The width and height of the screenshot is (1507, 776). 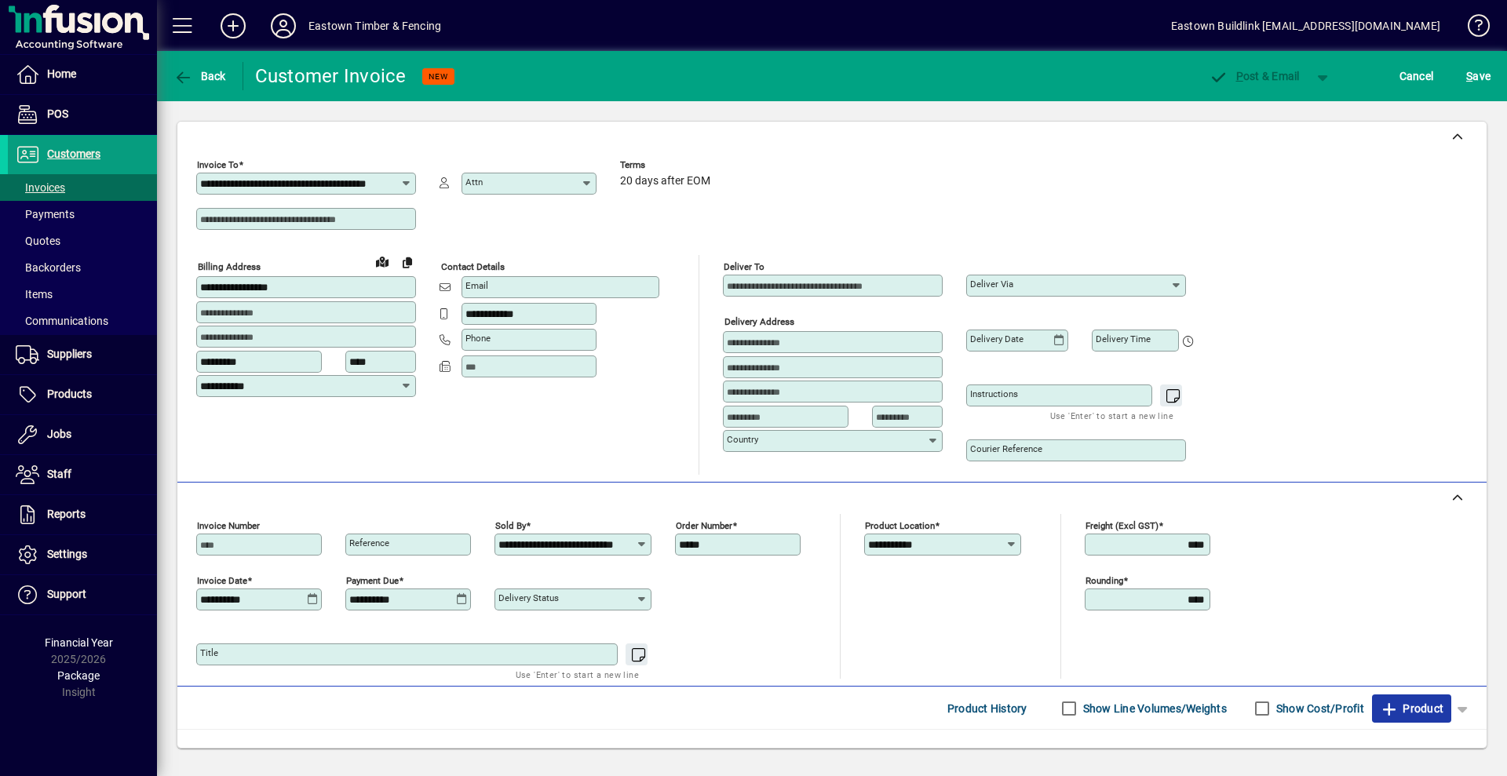 What do you see at coordinates (82, 515) in the screenshot?
I see `a: Reports` at bounding box center [82, 515].